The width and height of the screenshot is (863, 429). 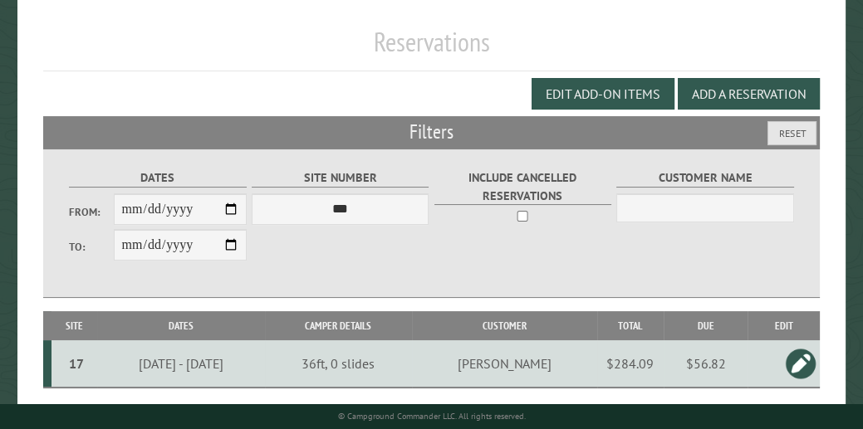 I want to click on td: 36ft, 0 slides, so click(x=338, y=364).